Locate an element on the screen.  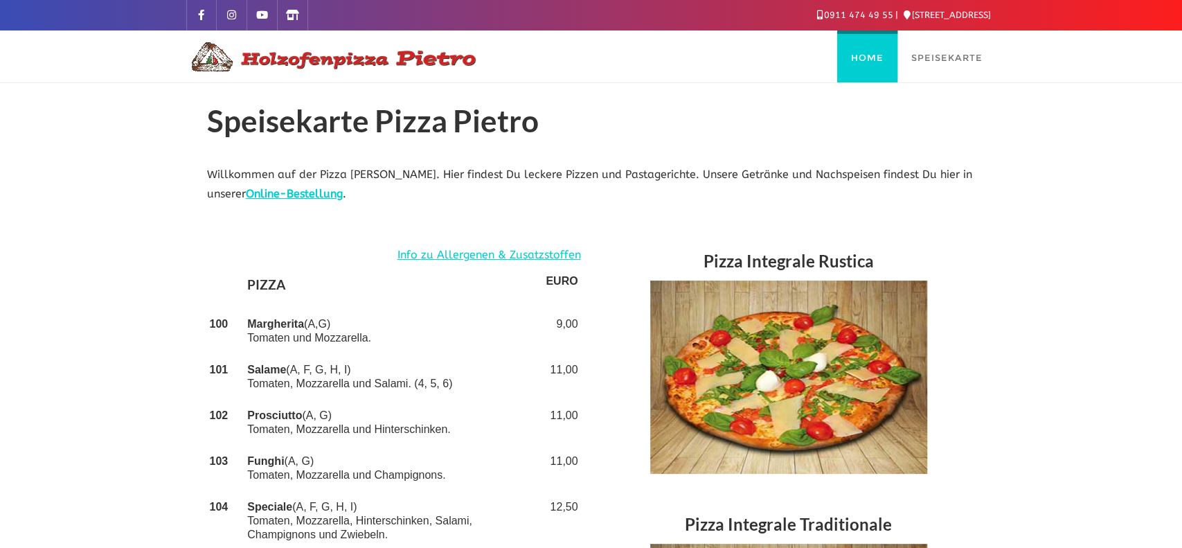
strong: Funghi is located at coordinates (265, 460).